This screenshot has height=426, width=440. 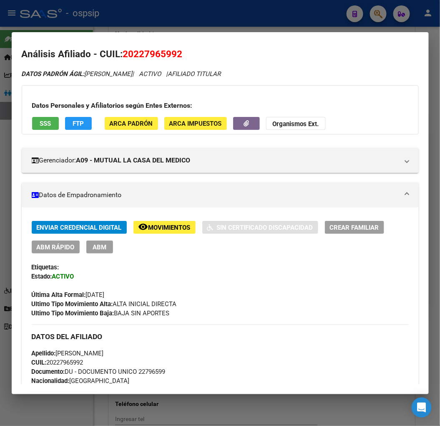 I want to click on strong: Estado:, so click(x=42, y=276).